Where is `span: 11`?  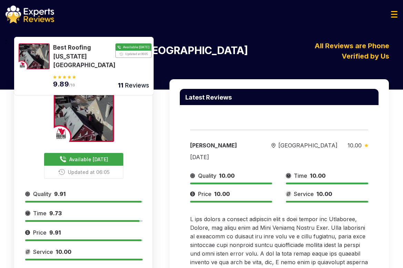 span: 11 is located at coordinates (120, 85).